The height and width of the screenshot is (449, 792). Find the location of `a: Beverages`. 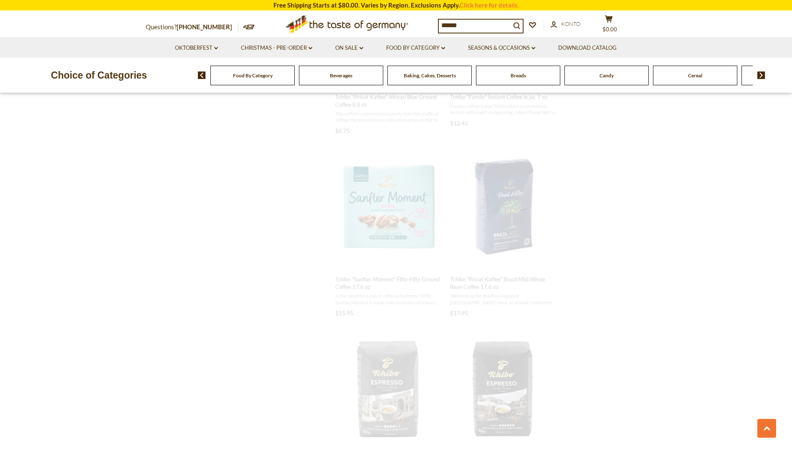

a: Beverages is located at coordinates (341, 75).